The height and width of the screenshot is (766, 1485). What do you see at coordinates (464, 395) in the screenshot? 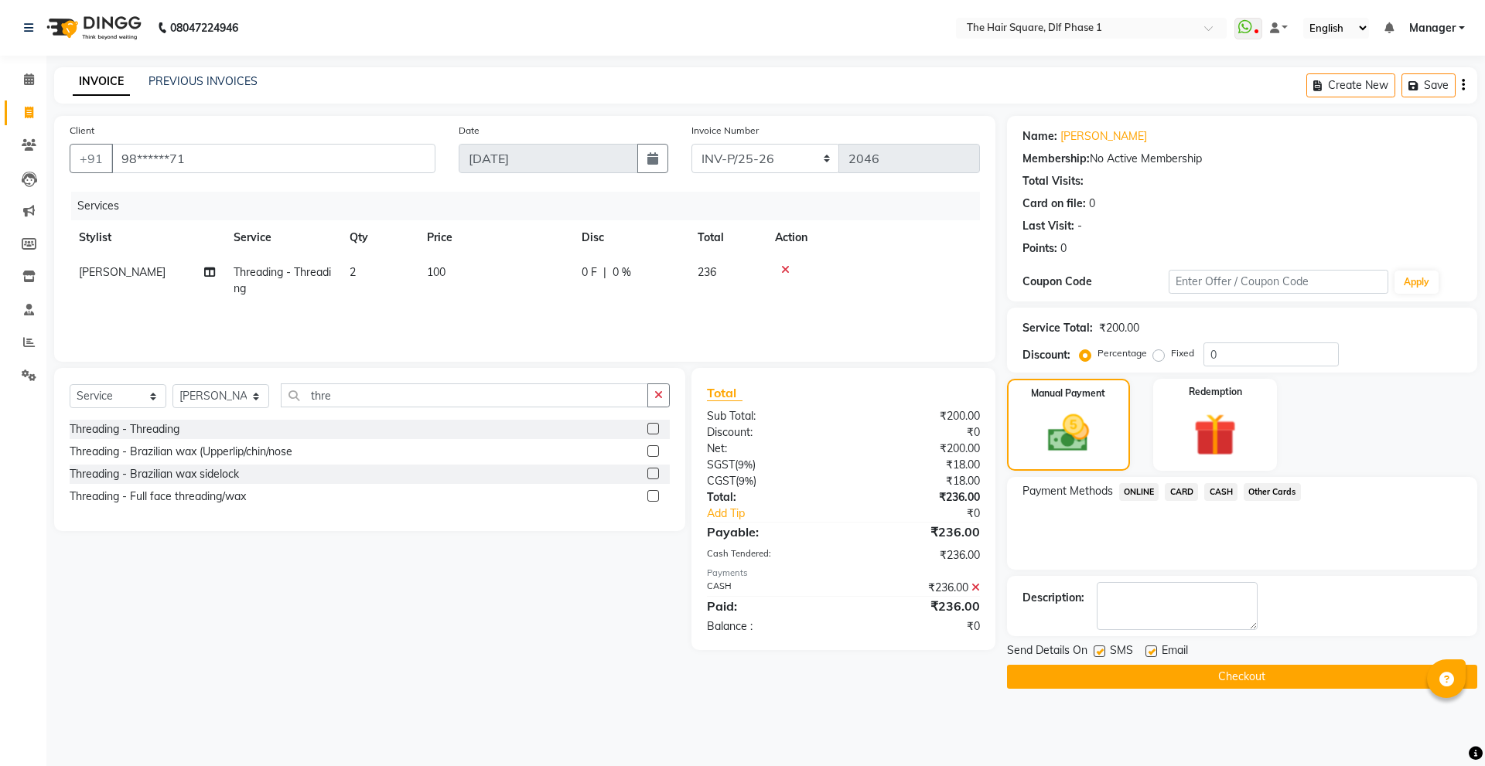
I see `input: Search or Scan` at bounding box center [464, 395].